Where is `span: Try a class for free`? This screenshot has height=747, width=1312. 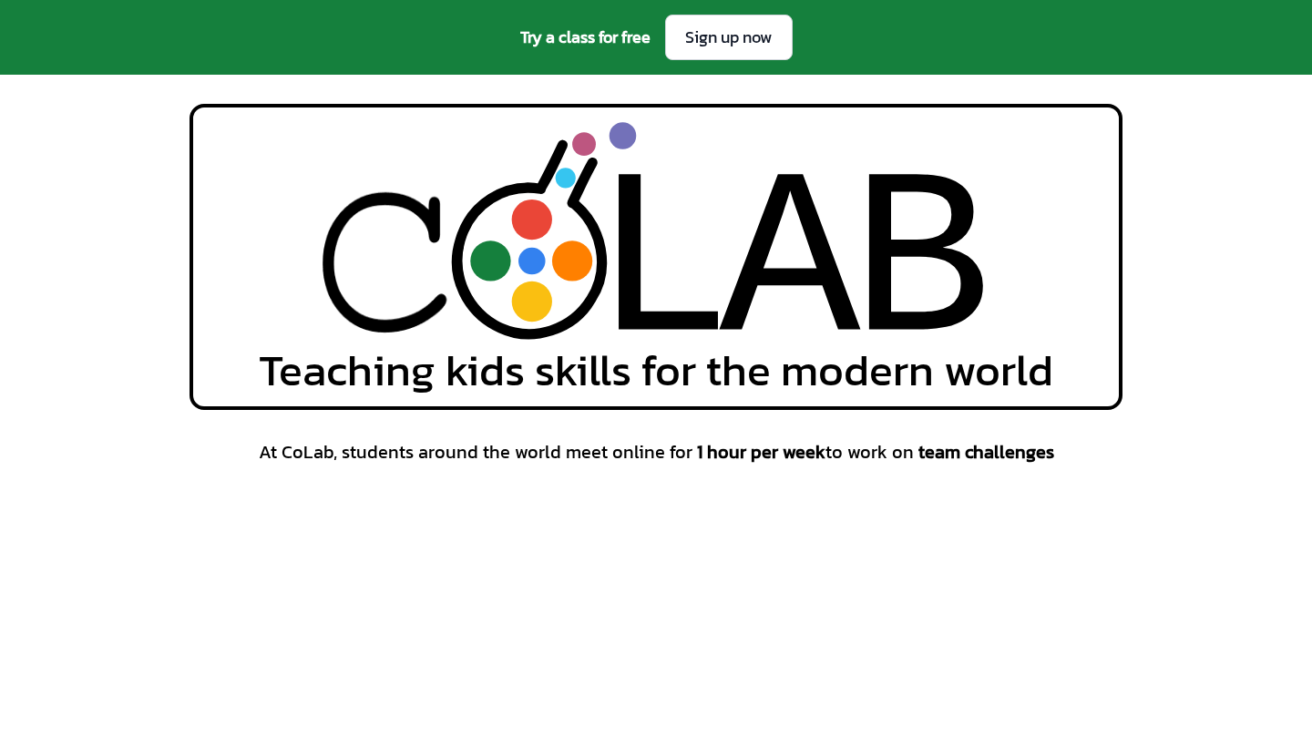
span: Try a class for free is located at coordinates (585, 37).